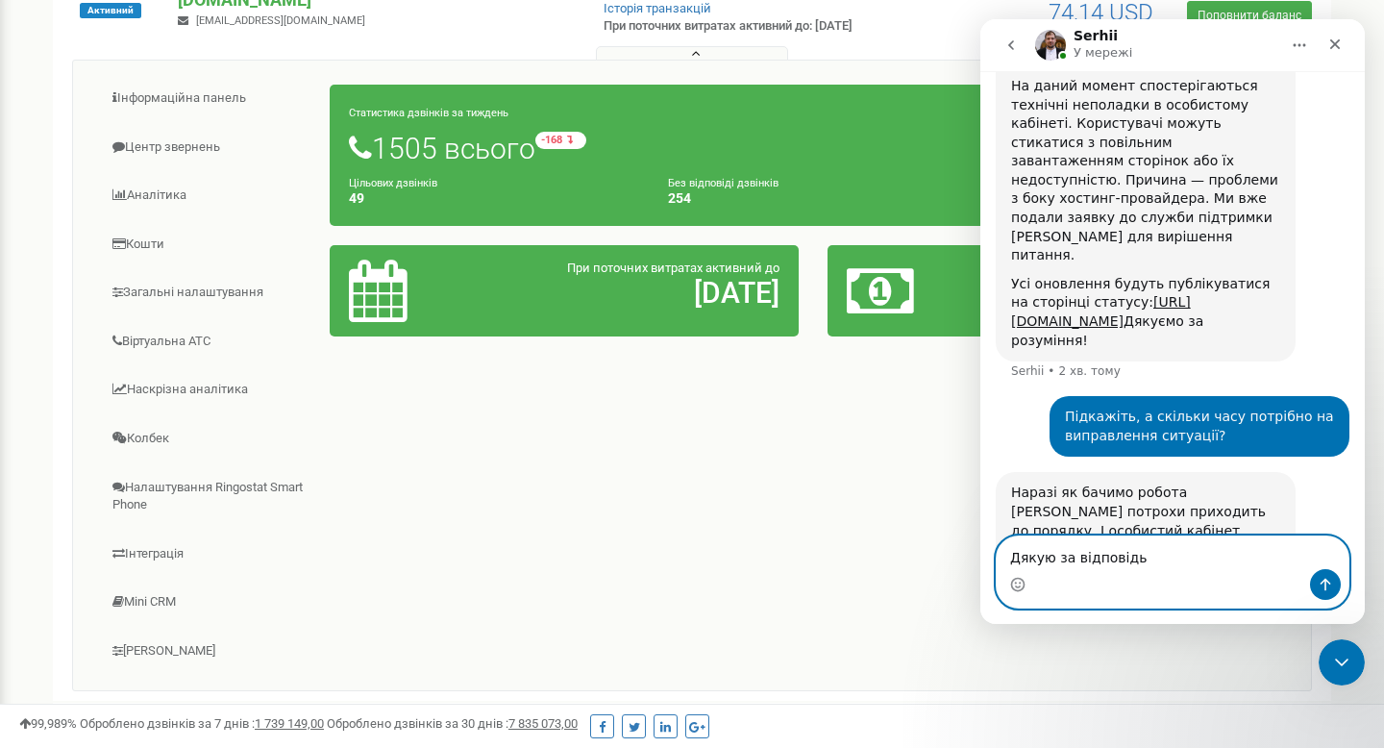 Image resolution: width=1384 pixels, height=748 pixels. I want to click on button: Надіслати повідомлення…, so click(345, 565).